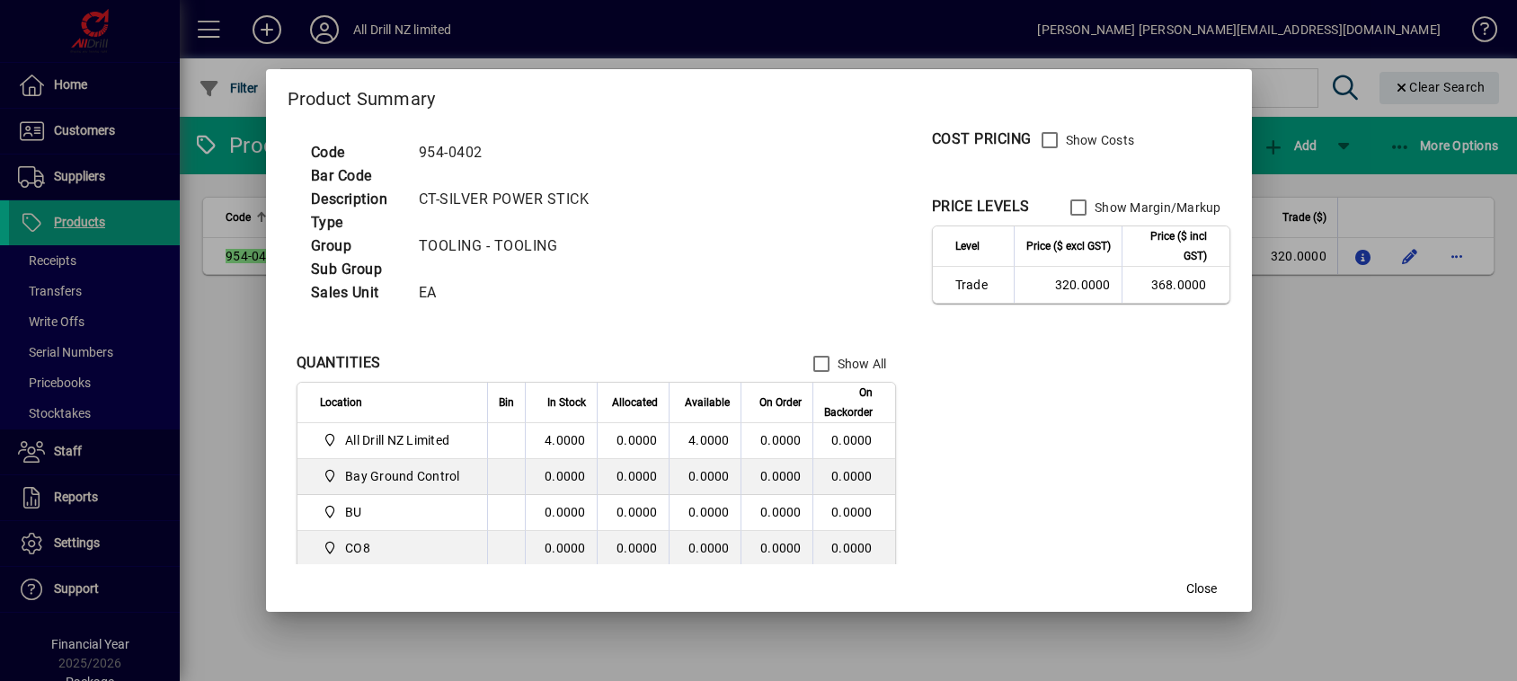 This screenshot has width=1517, height=681. Describe the element at coordinates (510, 293) in the screenshot. I see `td: EA` at that location.